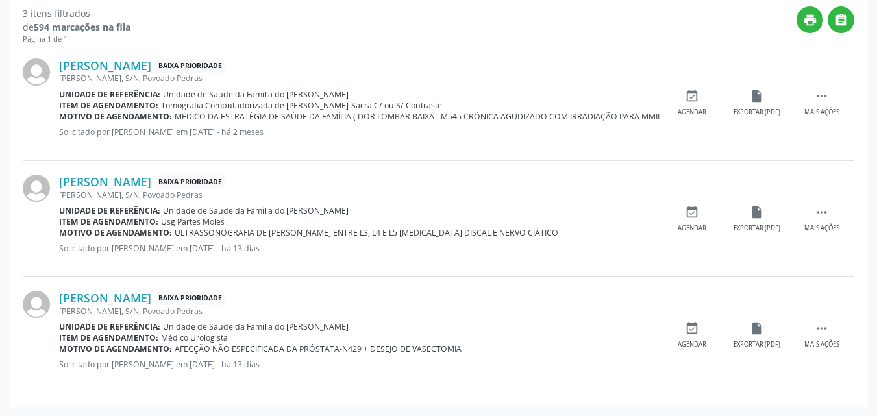 Image resolution: width=877 pixels, height=416 pixels. I want to click on div: Página 1 de 1, so click(77, 39).